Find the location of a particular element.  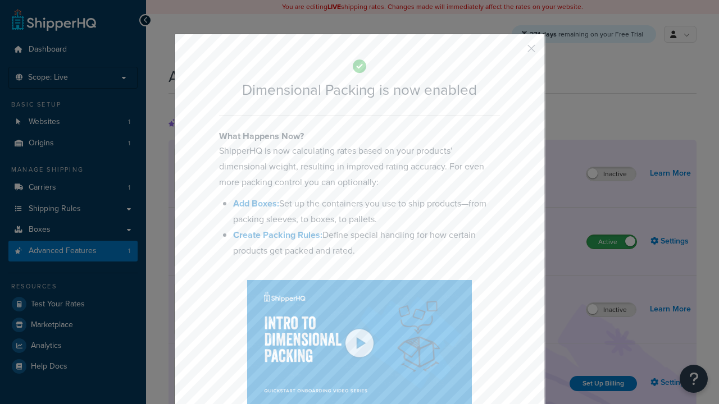

p: ShipperHQ is now calculating rates based on your products’ dimensional weight, resulting in impro... is located at coordinates (359, 167).